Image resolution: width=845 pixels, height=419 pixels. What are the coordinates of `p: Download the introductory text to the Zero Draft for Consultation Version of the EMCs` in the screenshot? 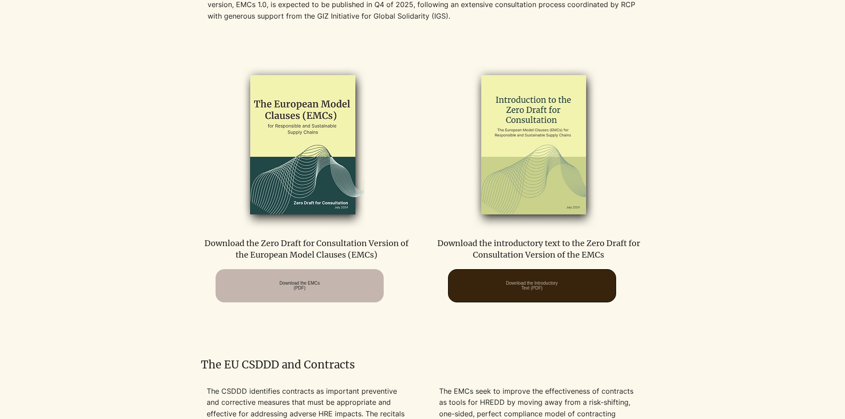 It's located at (539, 249).